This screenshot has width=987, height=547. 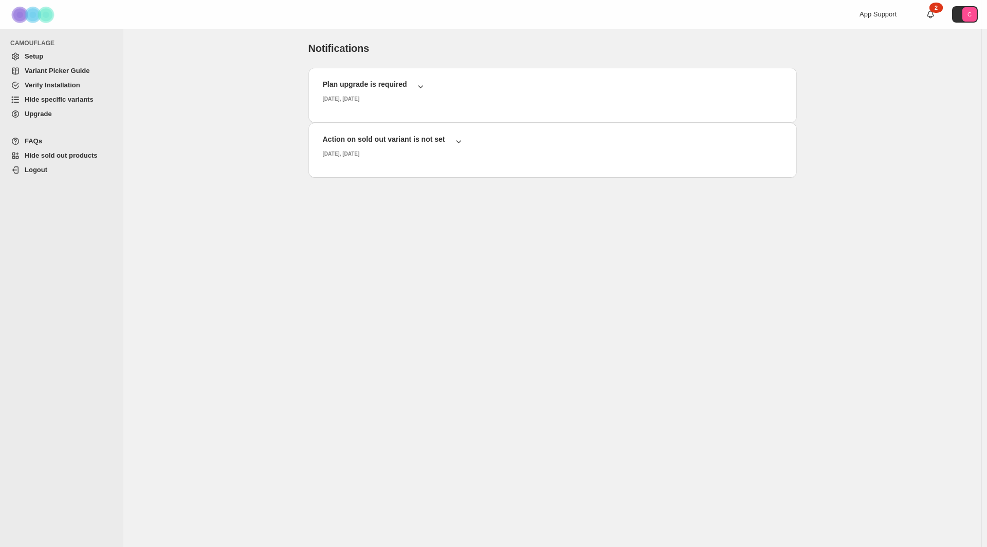 What do you see at coordinates (36, 170) in the screenshot?
I see `span: Logout` at bounding box center [36, 170].